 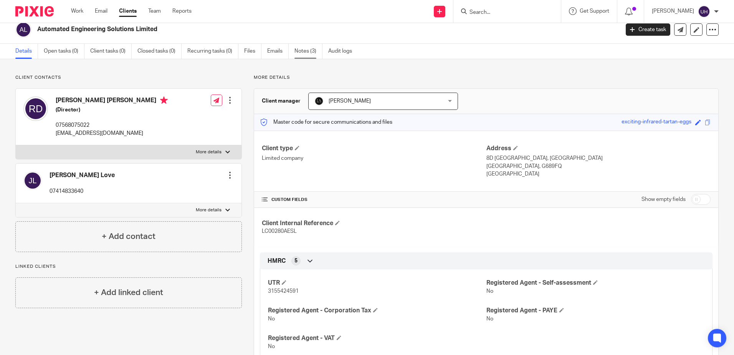 What do you see at coordinates (595, 310) in the screenshot?
I see `h4: Registered Agent - PAYE` at bounding box center [595, 310].